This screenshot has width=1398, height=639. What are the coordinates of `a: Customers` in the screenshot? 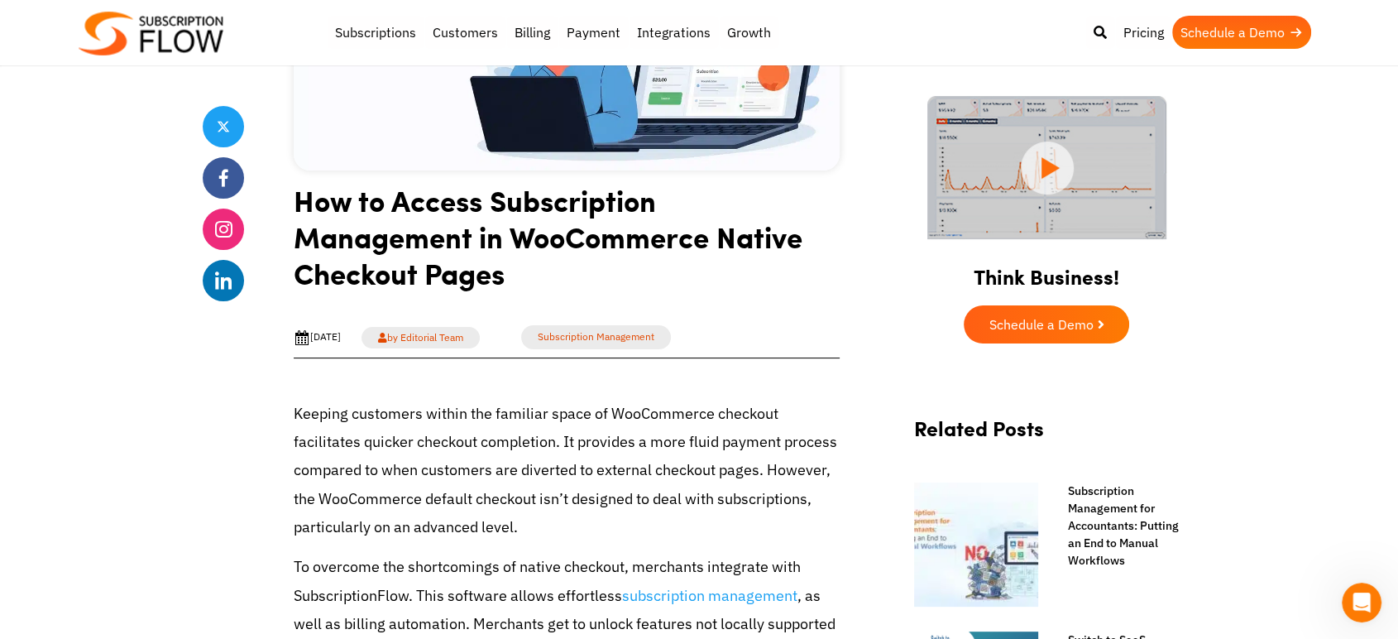 It's located at (465, 32).